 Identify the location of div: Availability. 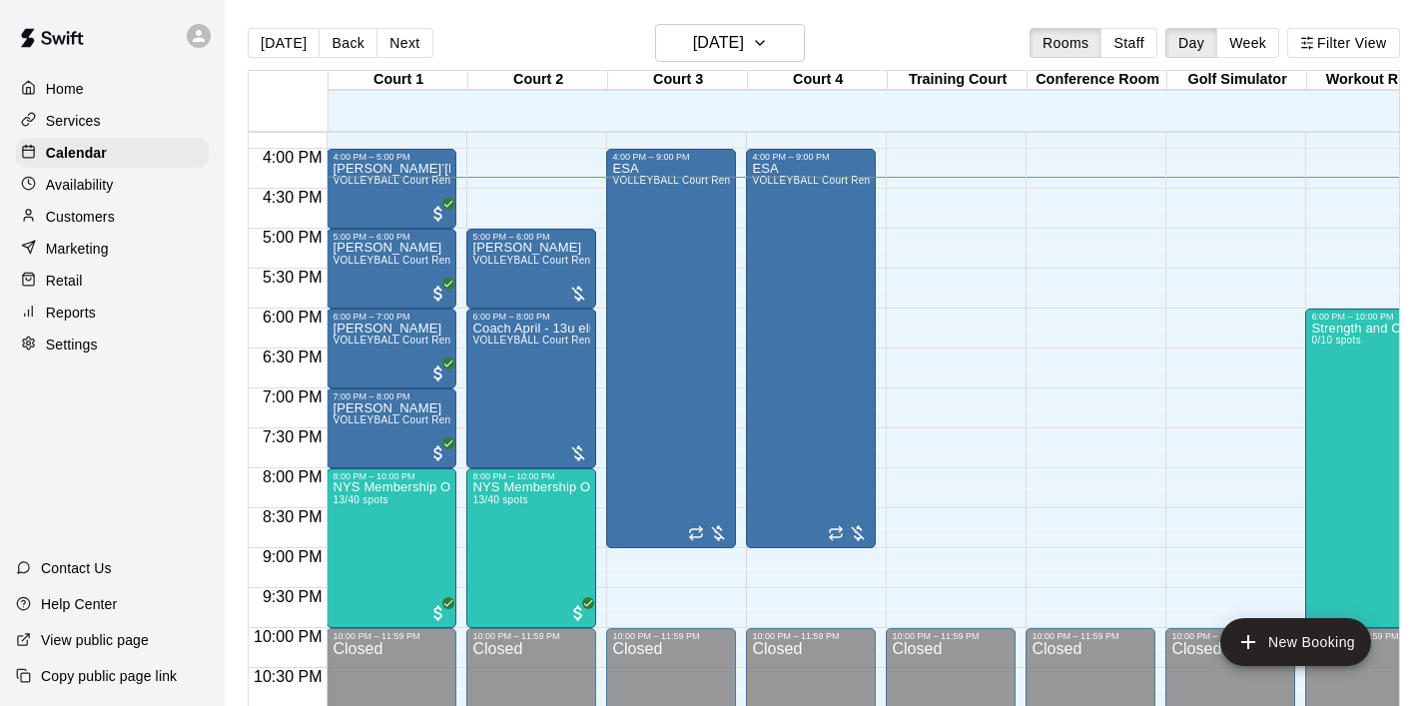
(112, 185).